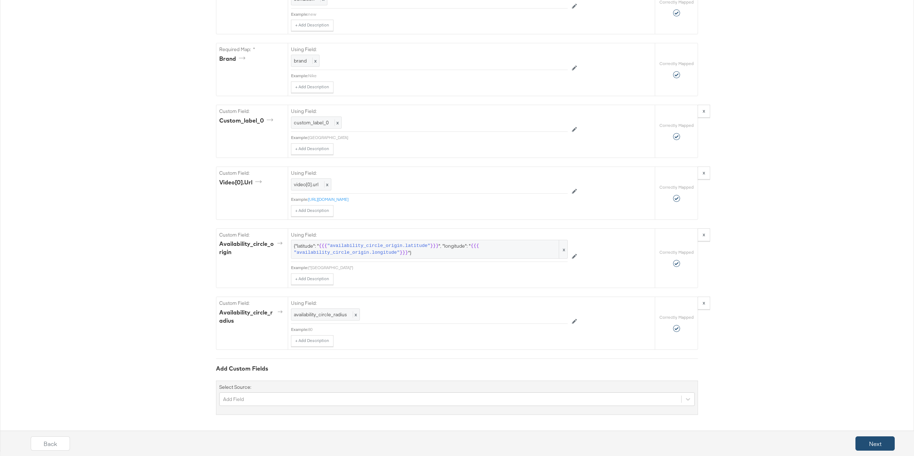 Image resolution: width=914 pixels, height=456 pixels. Describe the element at coordinates (252, 49) in the screenshot. I see `label: Required Map: *` at that location.